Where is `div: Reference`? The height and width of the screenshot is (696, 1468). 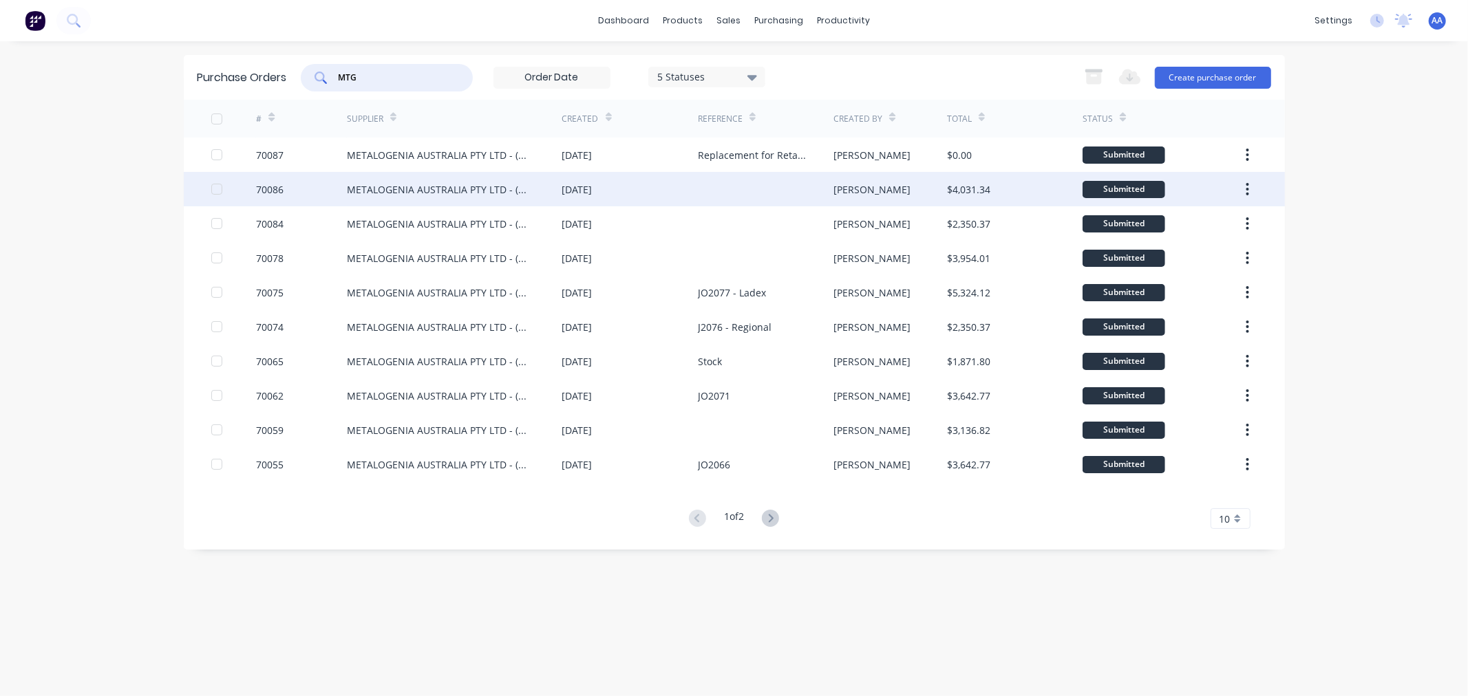
div: Reference is located at coordinates (720, 119).